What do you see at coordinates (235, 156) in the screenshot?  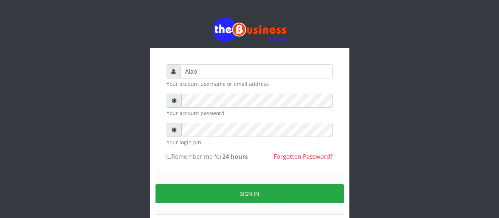 I see `b: 24 hours` at bounding box center [235, 156].